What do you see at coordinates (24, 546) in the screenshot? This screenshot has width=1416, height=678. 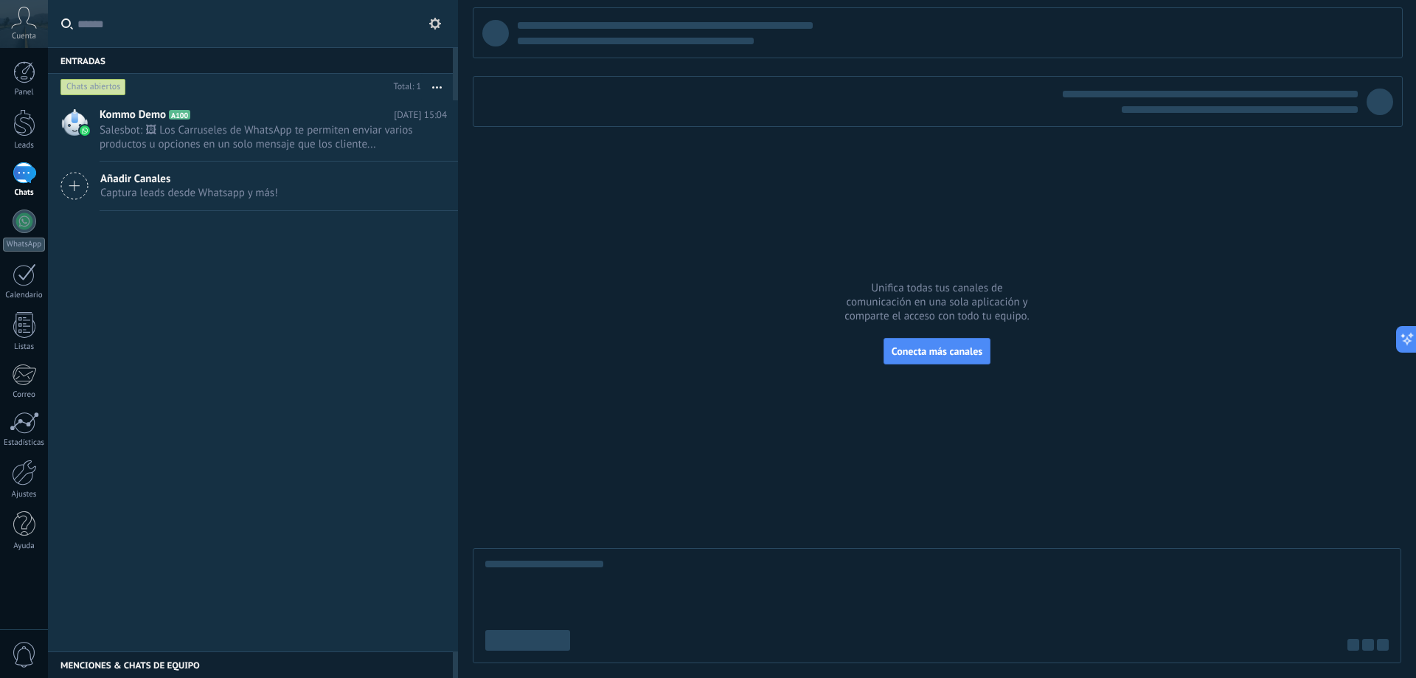 I see `div: Ayuda` at bounding box center [24, 546].